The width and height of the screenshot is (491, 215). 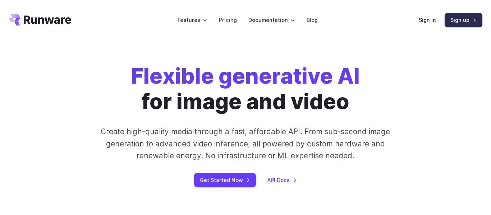 I want to click on a: Go to /, so click(x=40, y=20).